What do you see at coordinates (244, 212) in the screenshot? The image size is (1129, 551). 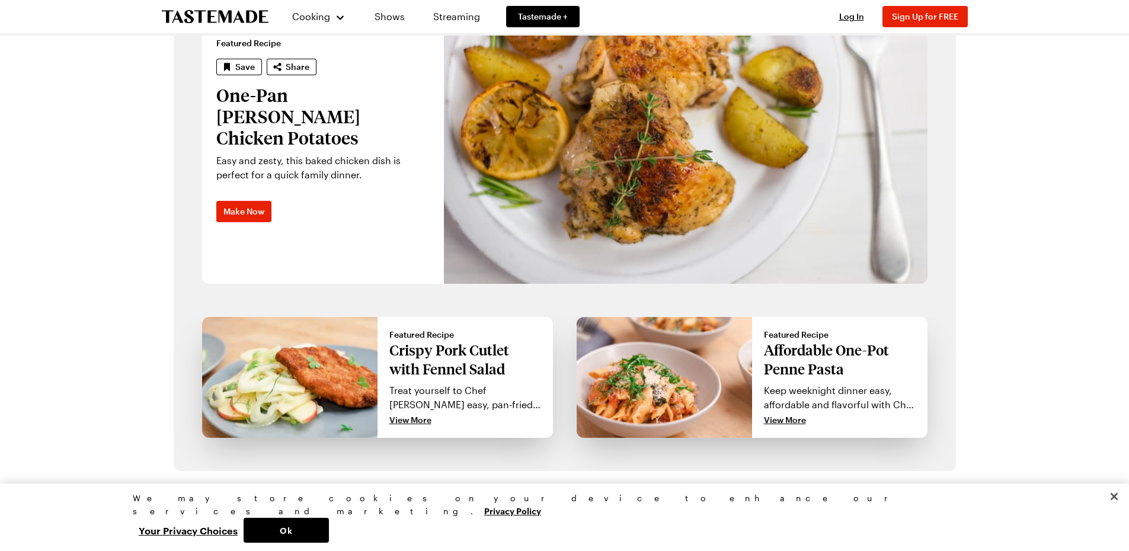 I see `span: Make Now` at bounding box center [244, 212].